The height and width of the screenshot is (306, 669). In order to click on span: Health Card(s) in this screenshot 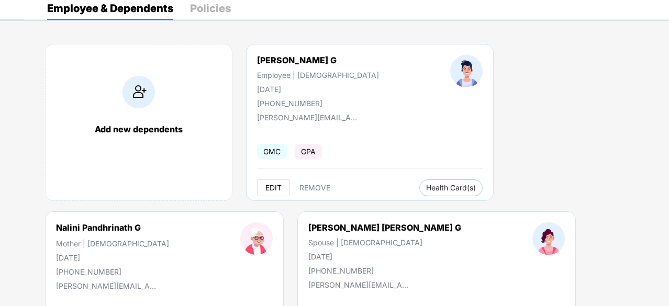, I will do `click(451, 188)`.